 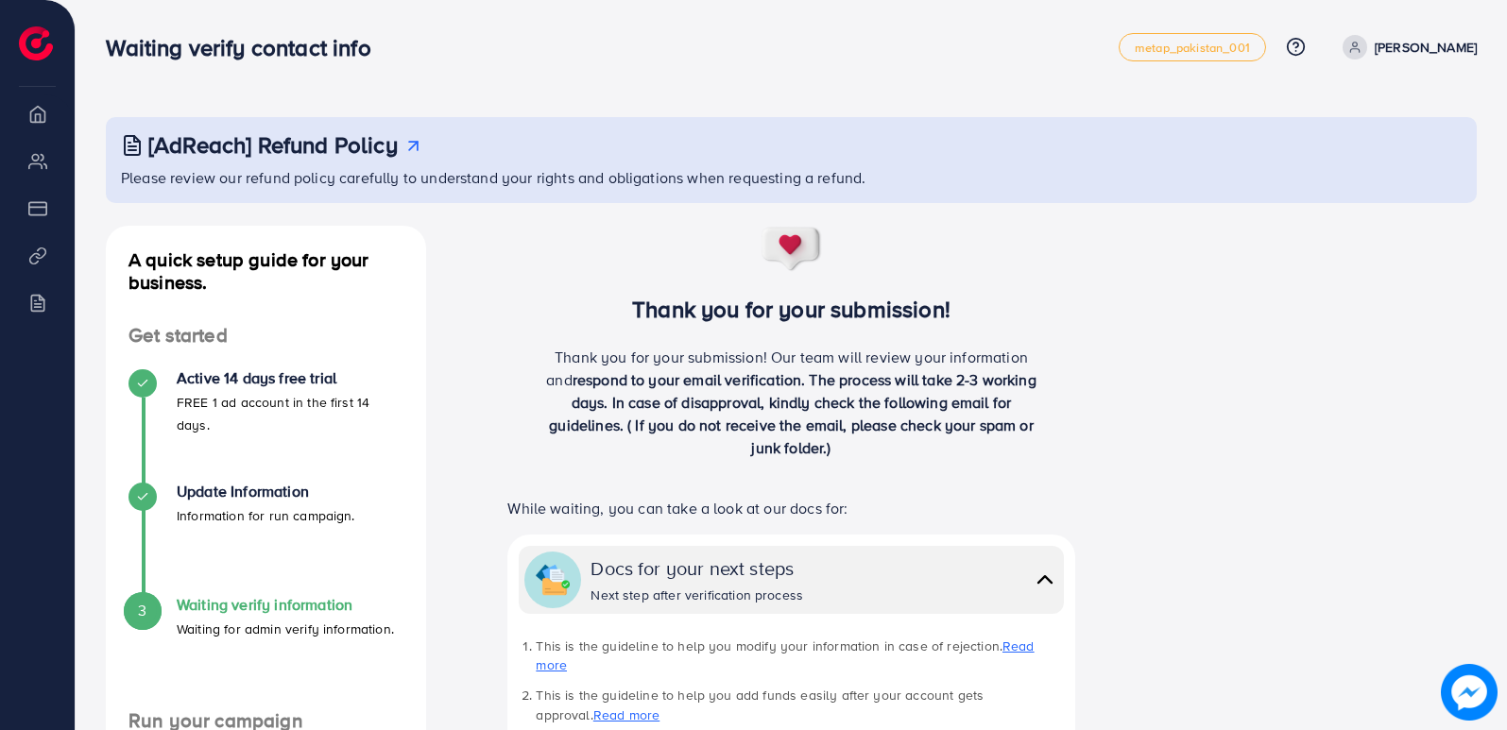 What do you see at coordinates (792, 402) in the screenshot?
I see `p: Thank you for your submission! Our team will review your information and` at bounding box center [792, 402].